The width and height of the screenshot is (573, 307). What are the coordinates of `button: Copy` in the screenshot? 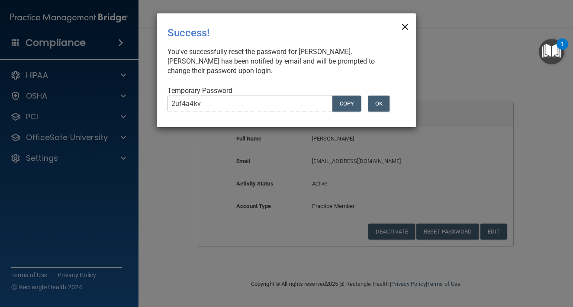 It's located at (347, 103).